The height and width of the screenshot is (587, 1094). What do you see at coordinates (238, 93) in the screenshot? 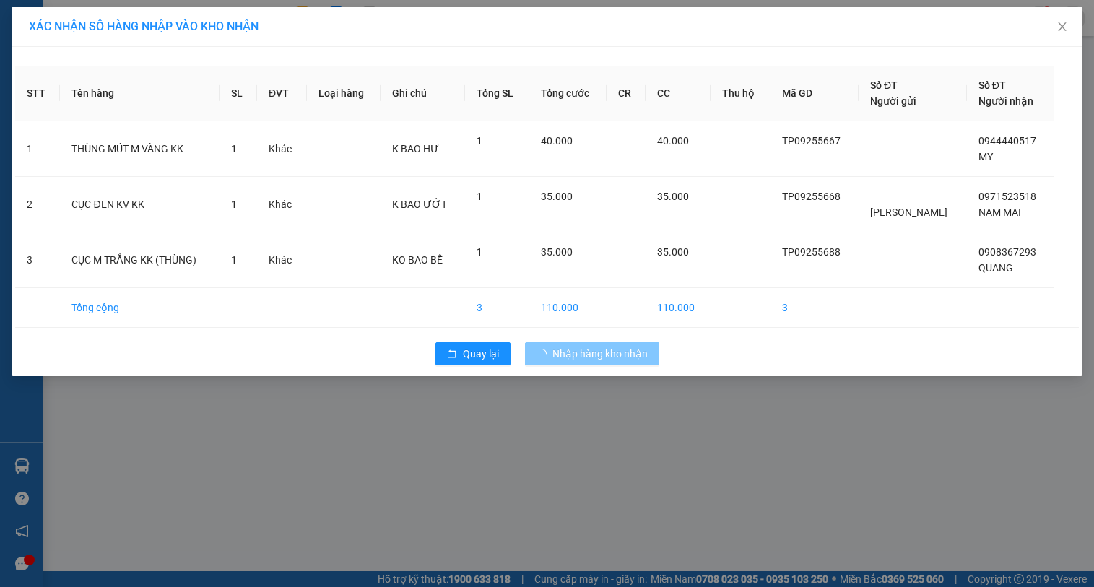
I see `th: SL` at bounding box center [238, 93].